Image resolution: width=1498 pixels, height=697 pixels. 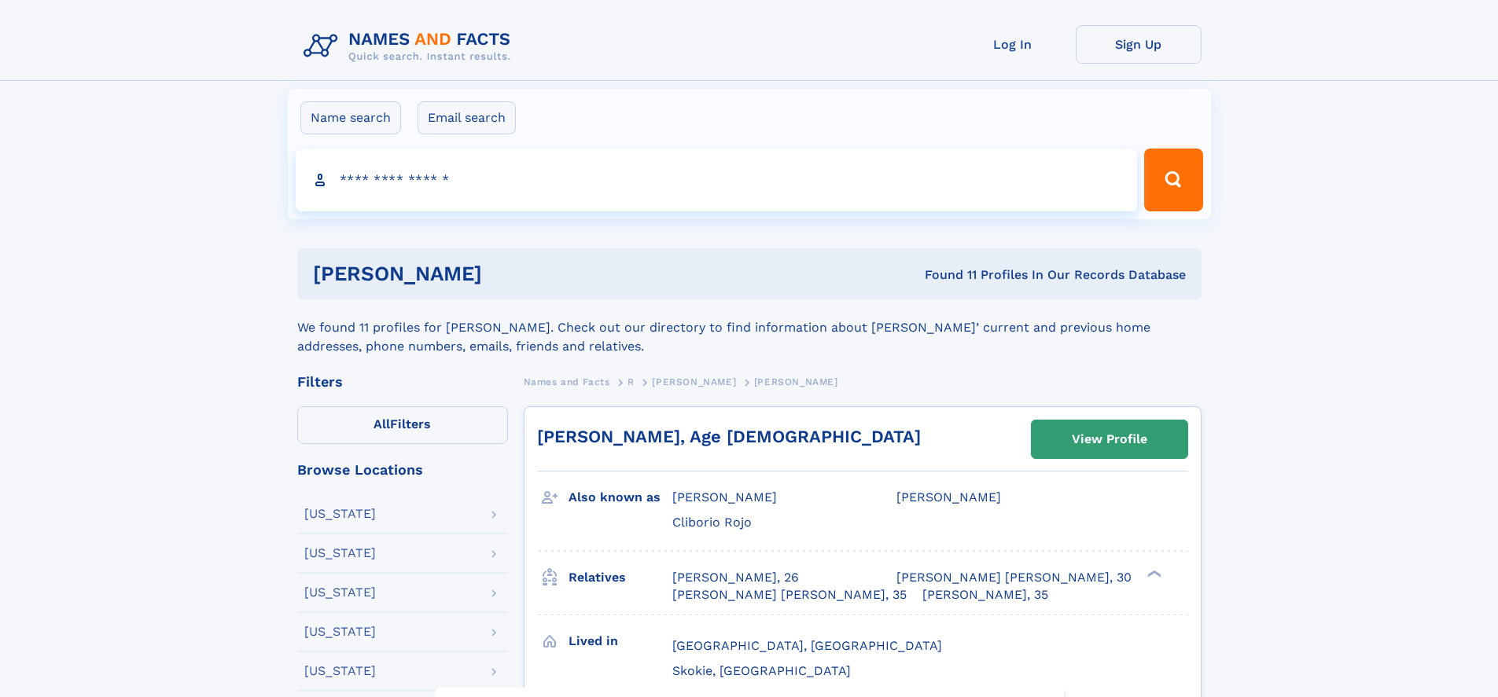 What do you see at coordinates (944, 275) in the screenshot?
I see `div: Found 11 Profiles In Our Records Database` at bounding box center [944, 275].